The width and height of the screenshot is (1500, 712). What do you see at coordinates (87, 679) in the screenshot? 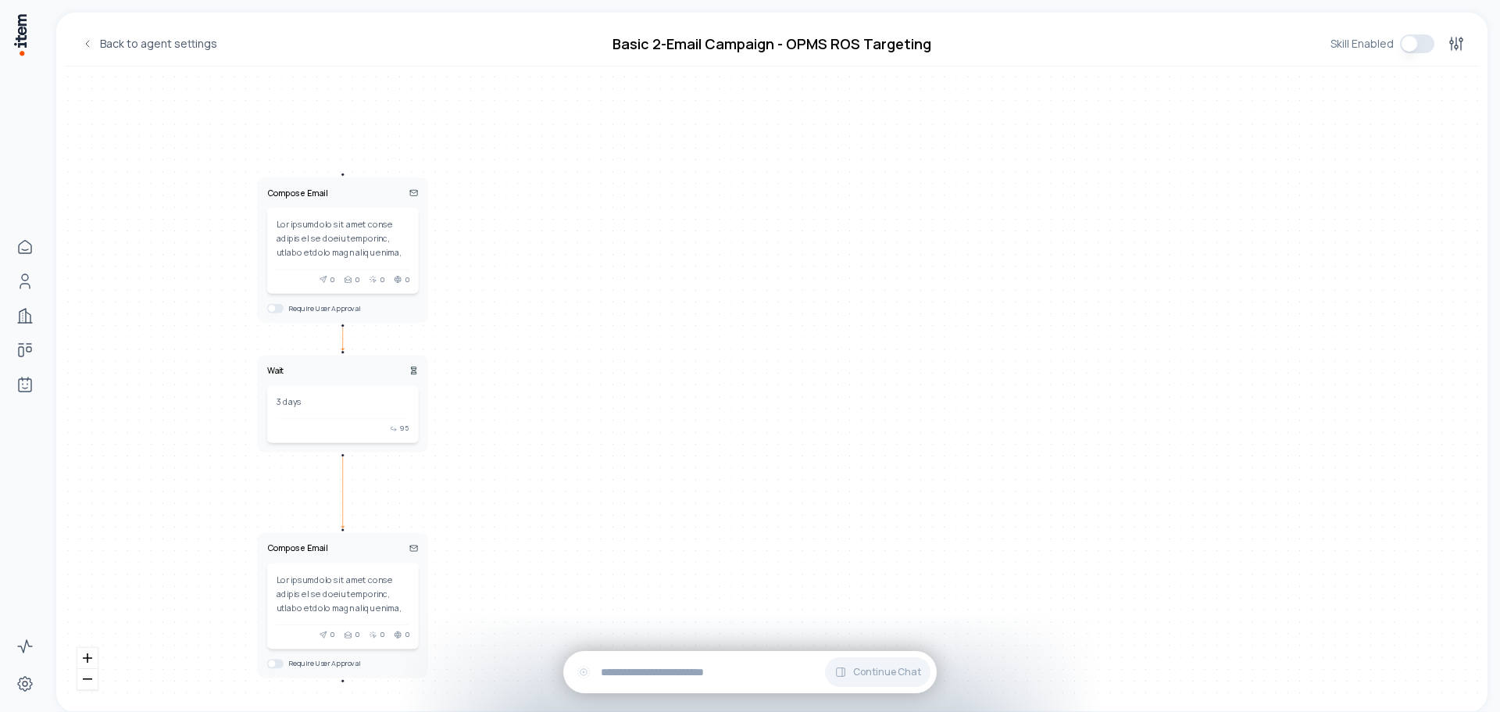
I see `button: zoom out` at bounding box center [87, 679].